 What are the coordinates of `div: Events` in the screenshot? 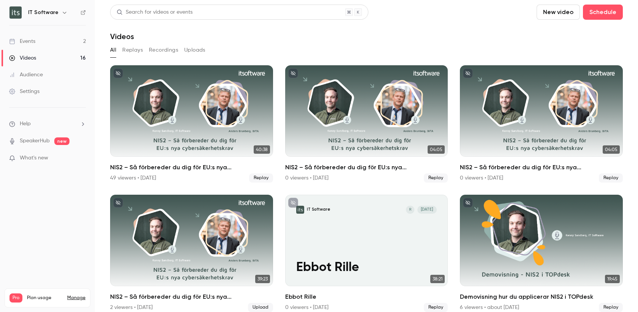 It's located at (22, 41).